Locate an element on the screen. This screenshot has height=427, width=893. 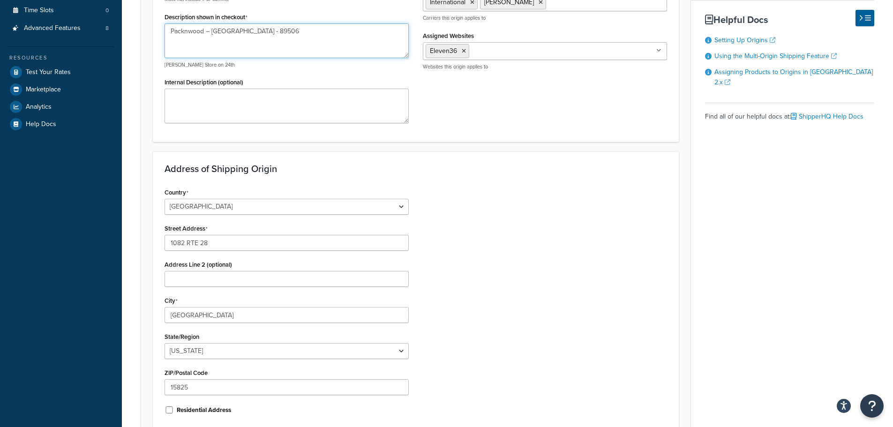
span: 0 is located at coordinates (107, 10).